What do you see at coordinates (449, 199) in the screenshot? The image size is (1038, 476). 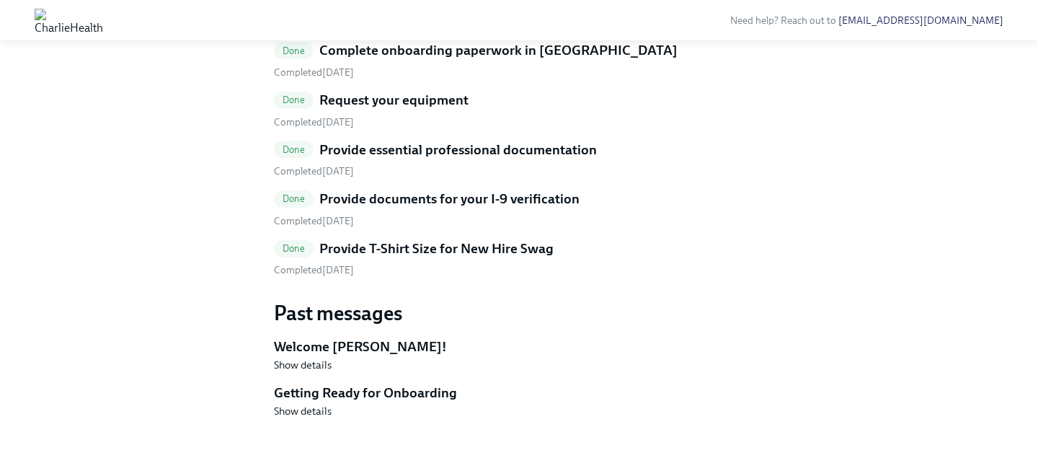 I see `h5: Provide documents for your I-9 verification` at bounding box center [449, 199].